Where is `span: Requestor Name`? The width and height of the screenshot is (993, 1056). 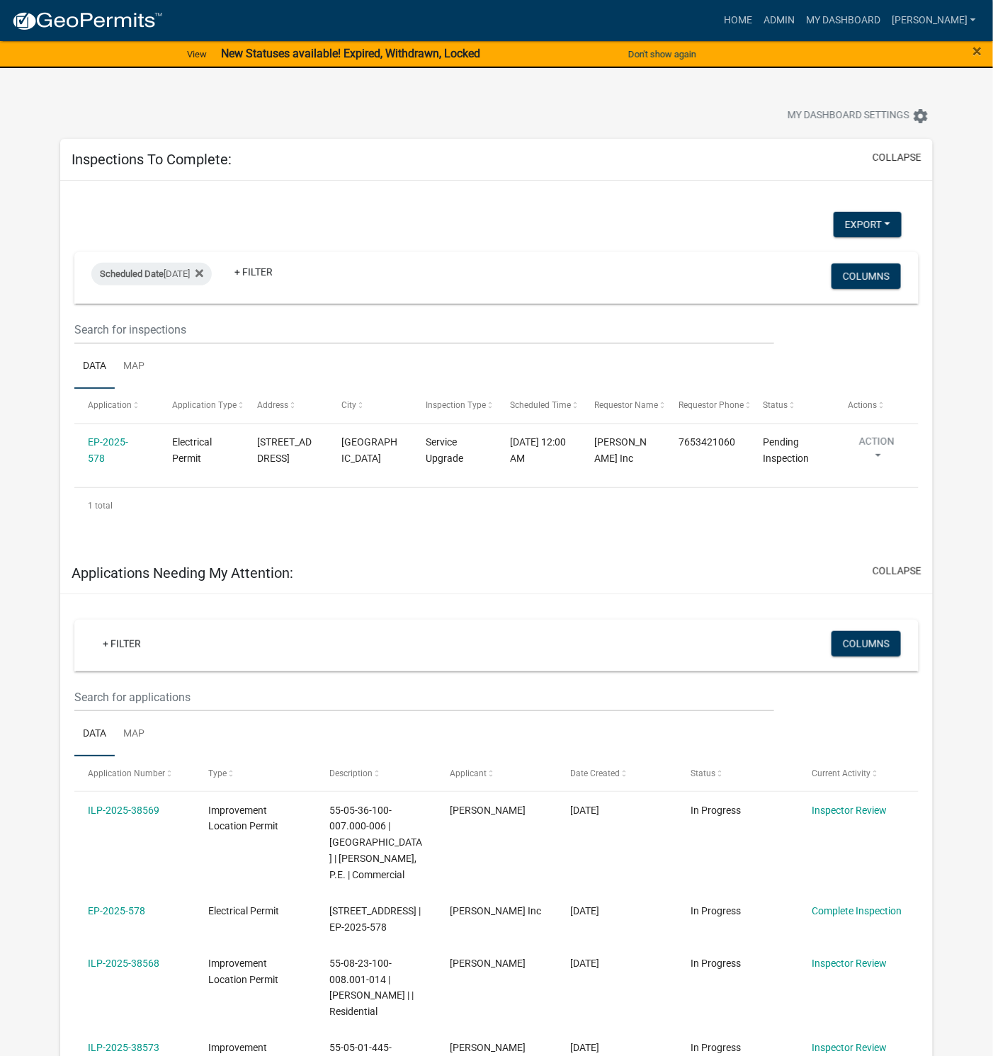
span: Requestor Name is located at coordinates (626, 405).